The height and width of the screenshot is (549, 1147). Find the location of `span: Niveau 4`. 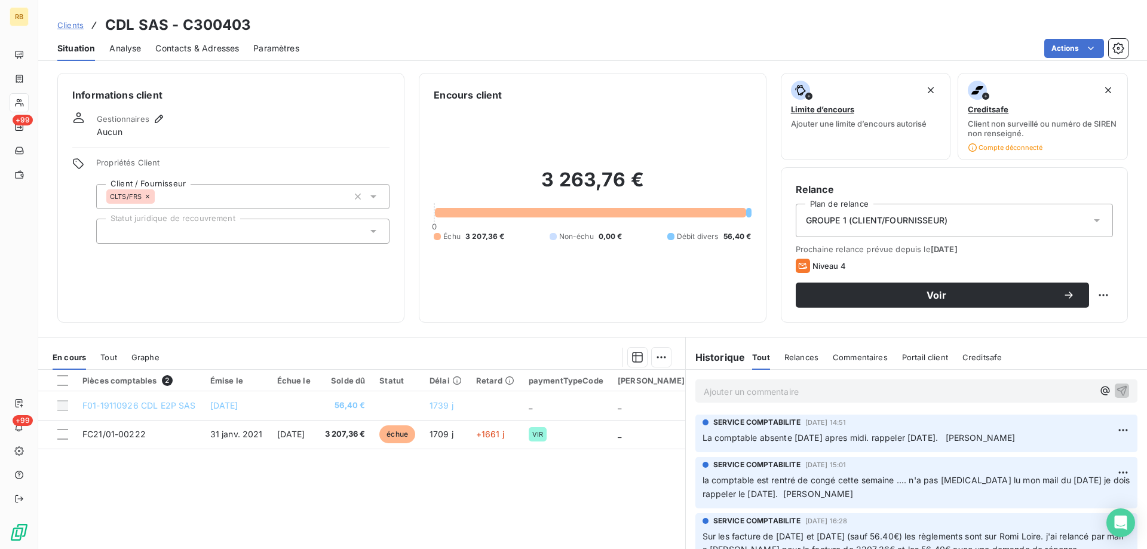

span: Niveau 4 is located at coordinates (830, 266).